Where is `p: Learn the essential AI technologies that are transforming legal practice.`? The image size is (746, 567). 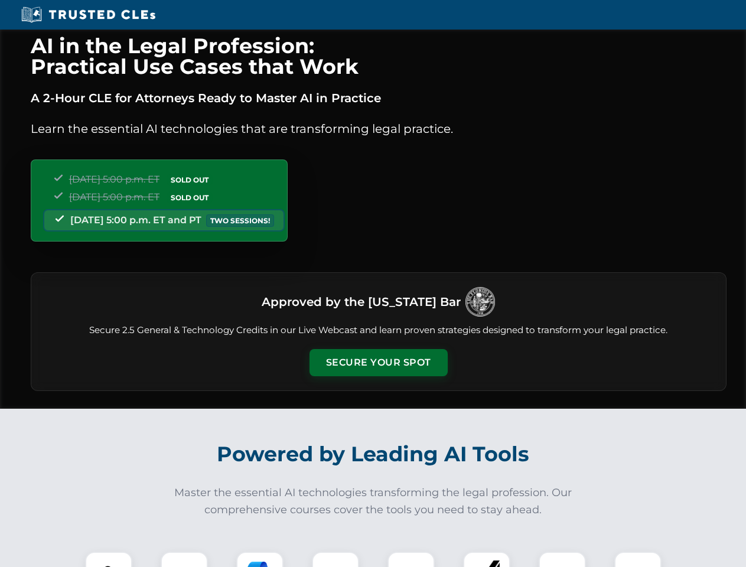
p: Learn the essential AI technologies that are transforming legal practice. is located at coordinates (378, 129).